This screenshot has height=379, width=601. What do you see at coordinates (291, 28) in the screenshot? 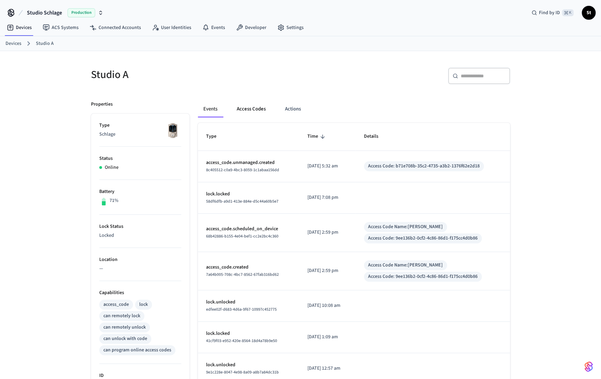
I see `a: Settings` at bounding box center [291, 28].